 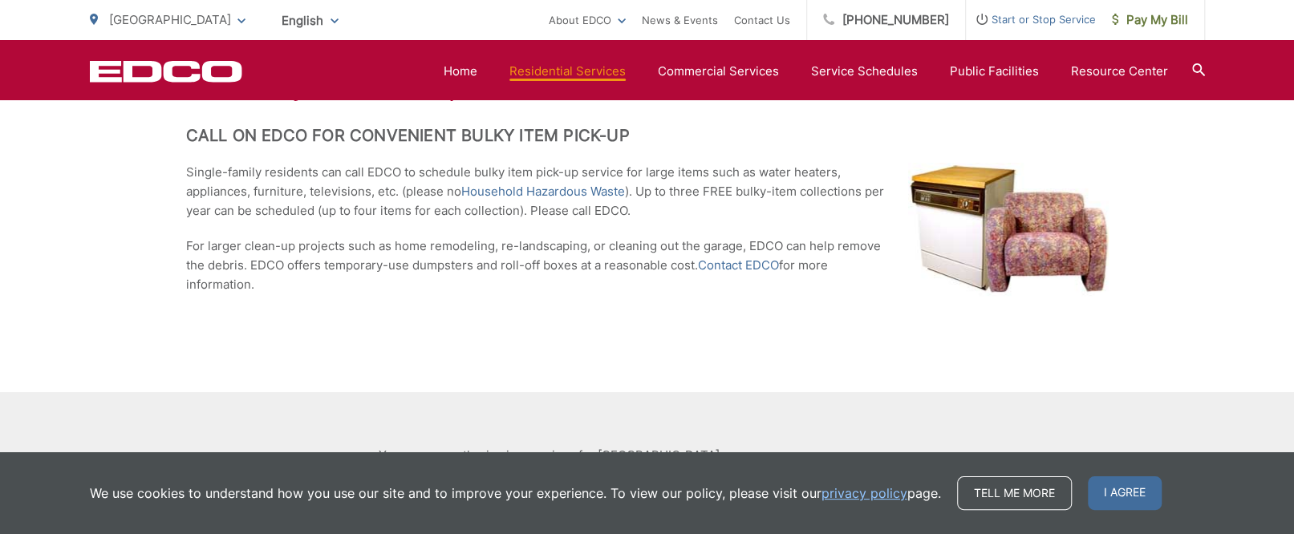 I want to click on a: EDCD logo. Return to the homepage., so click(x=166, y=71).